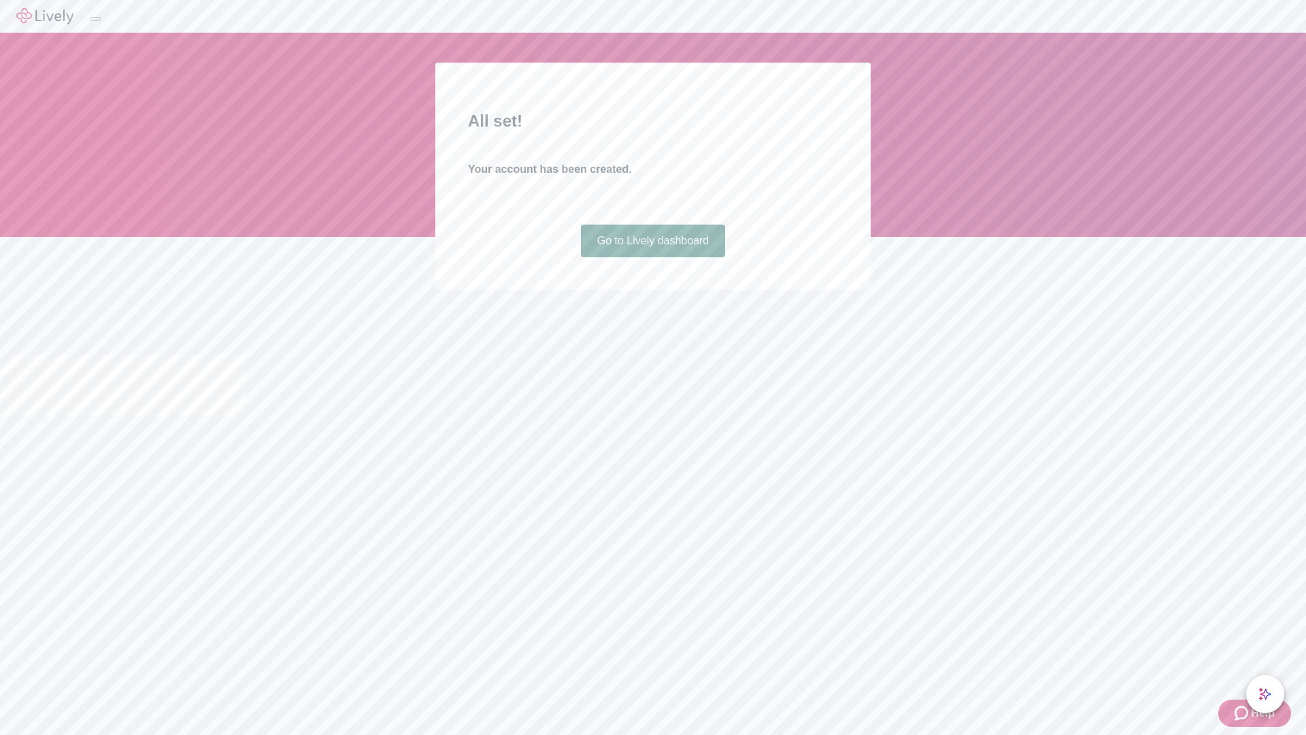 Image resolution: width=1306 pixels, height=735 pixels. What do you see at coordinates (95, 19) in the screenshot?
I see `button: Log out` at bounding box center [95, 19].